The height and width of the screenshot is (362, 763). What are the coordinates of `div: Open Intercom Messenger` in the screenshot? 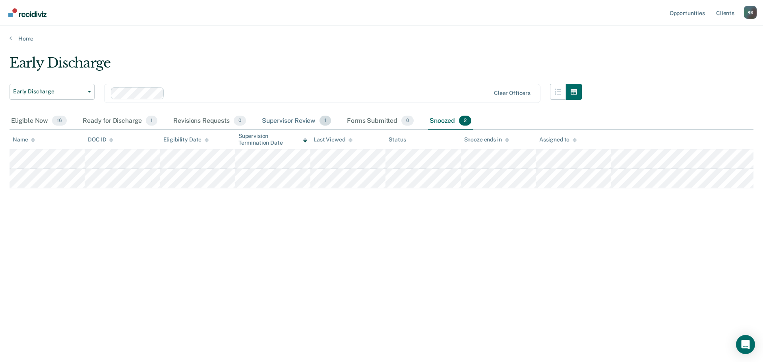 It's located at (745, 344).